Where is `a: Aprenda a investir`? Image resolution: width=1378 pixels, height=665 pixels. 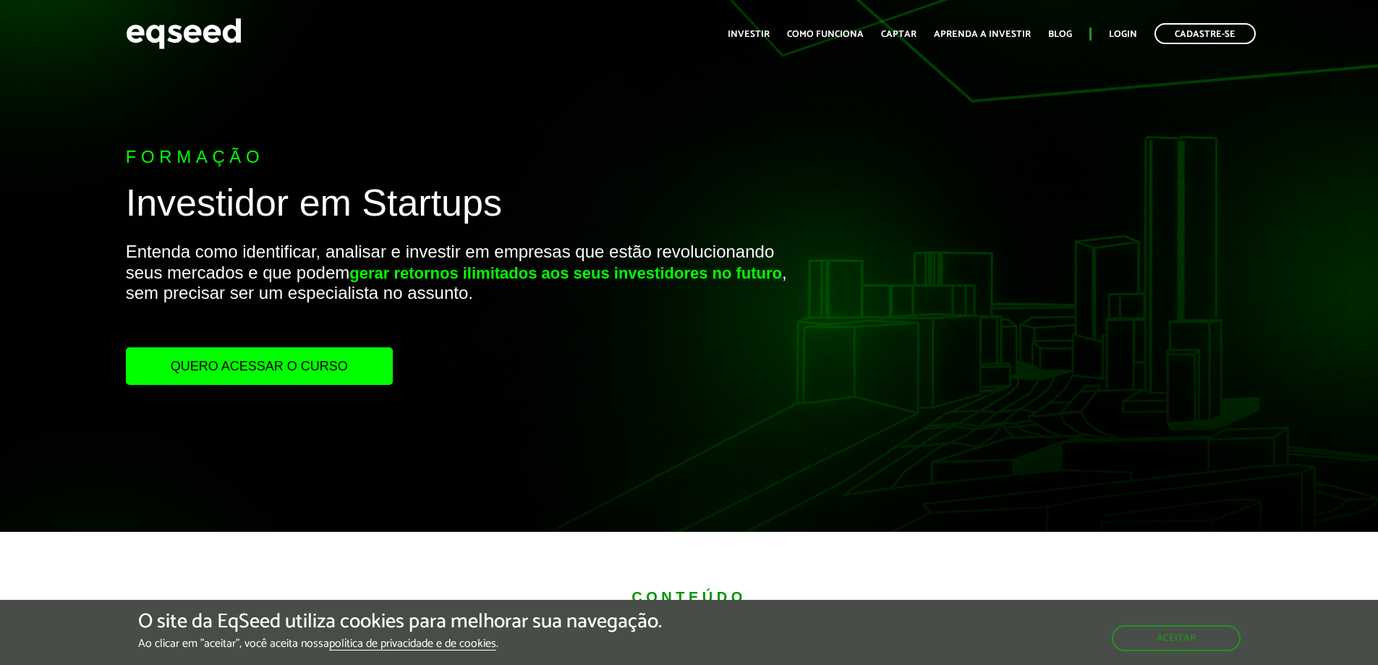 a: Aprenda a investir is located at coordinates (982, 34).